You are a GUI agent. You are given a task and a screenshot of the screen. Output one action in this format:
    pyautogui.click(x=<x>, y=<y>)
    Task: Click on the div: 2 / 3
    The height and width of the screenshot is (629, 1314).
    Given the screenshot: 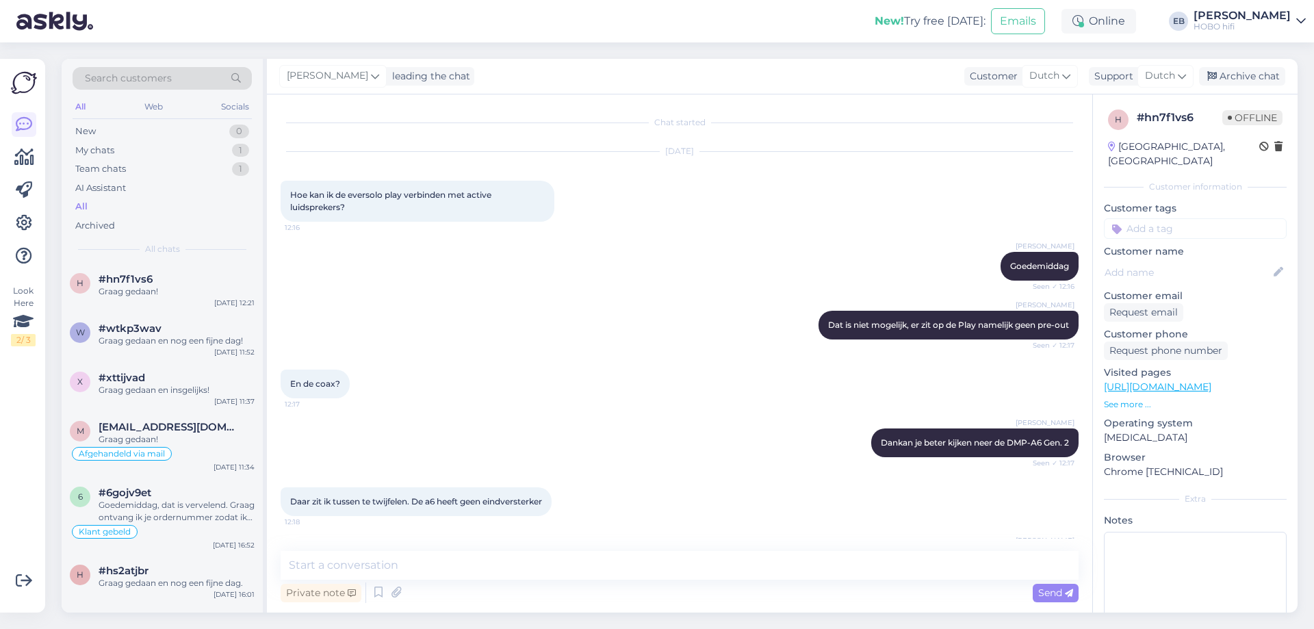 What is the action you would take?
    pyautogui.click(x=23, y=340)
    